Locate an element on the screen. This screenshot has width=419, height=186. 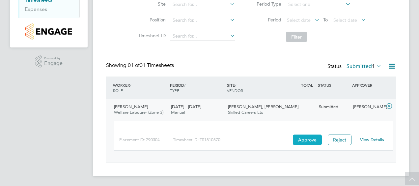
label: Period is located at coordinates (267, 20).